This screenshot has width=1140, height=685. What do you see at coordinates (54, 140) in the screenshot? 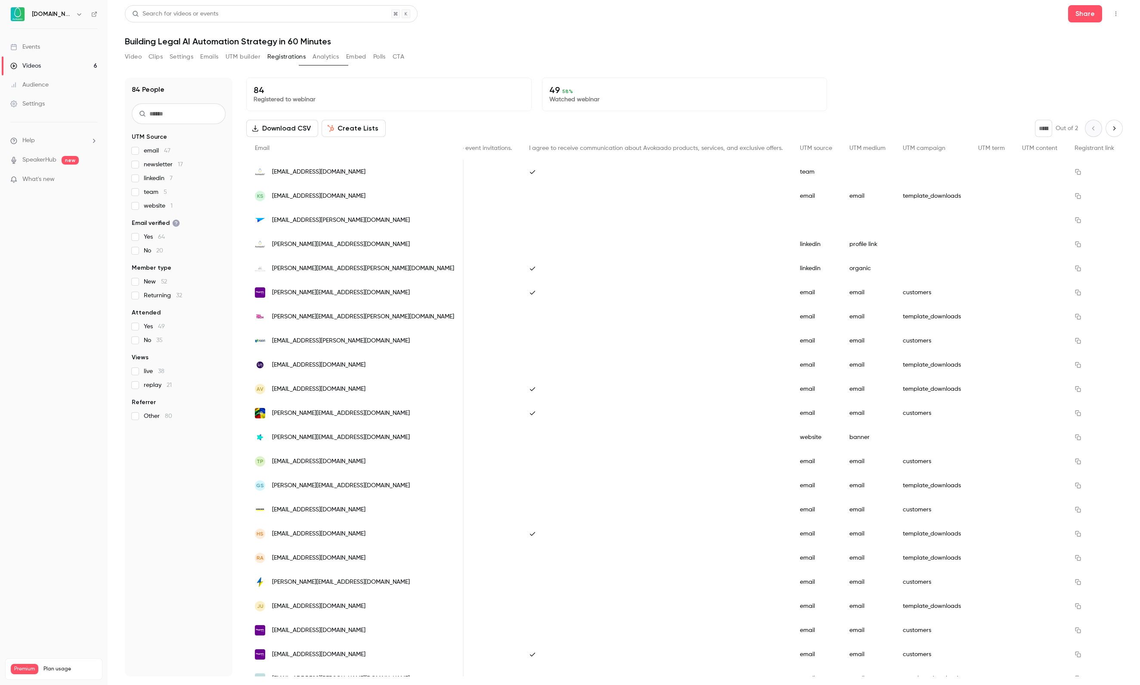
I see `li: help-dropdown-opener` at bounding box center [54, 140].